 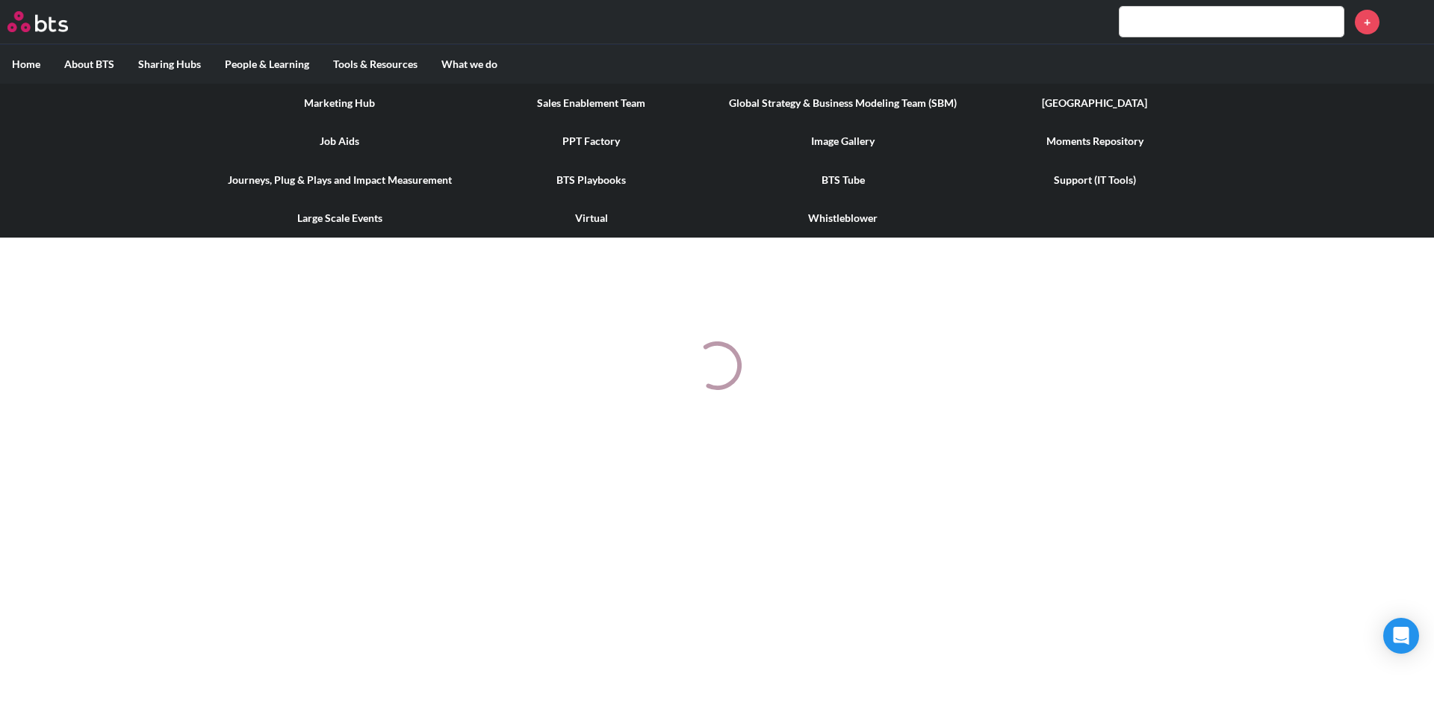 What do you see at coordinates (1409, 22) in the screenshot?
I see `a: Profile` at bounding box center [1409, 22].